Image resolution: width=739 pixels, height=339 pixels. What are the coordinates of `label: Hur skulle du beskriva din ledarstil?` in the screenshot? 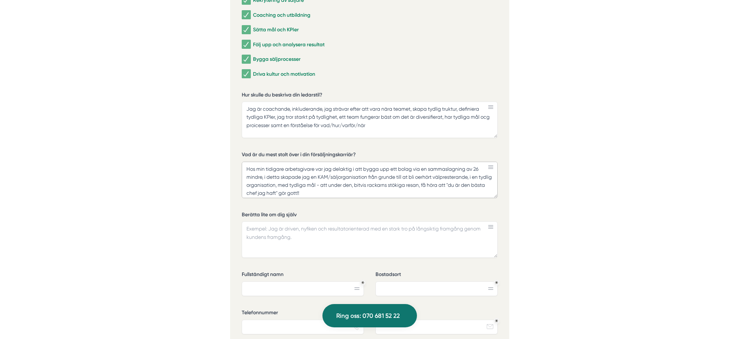 It's located at (370, 96).